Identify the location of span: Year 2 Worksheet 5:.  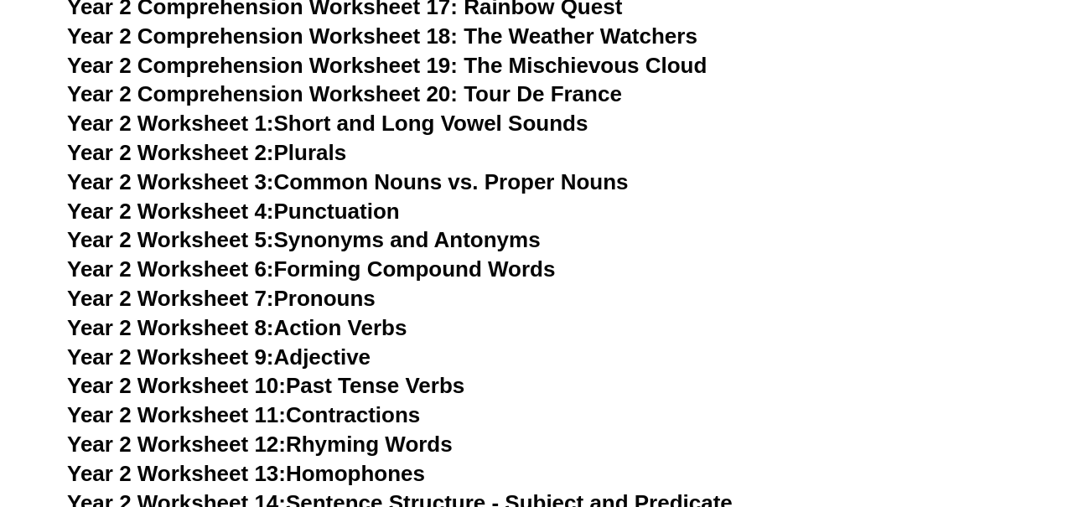
(170, 240).